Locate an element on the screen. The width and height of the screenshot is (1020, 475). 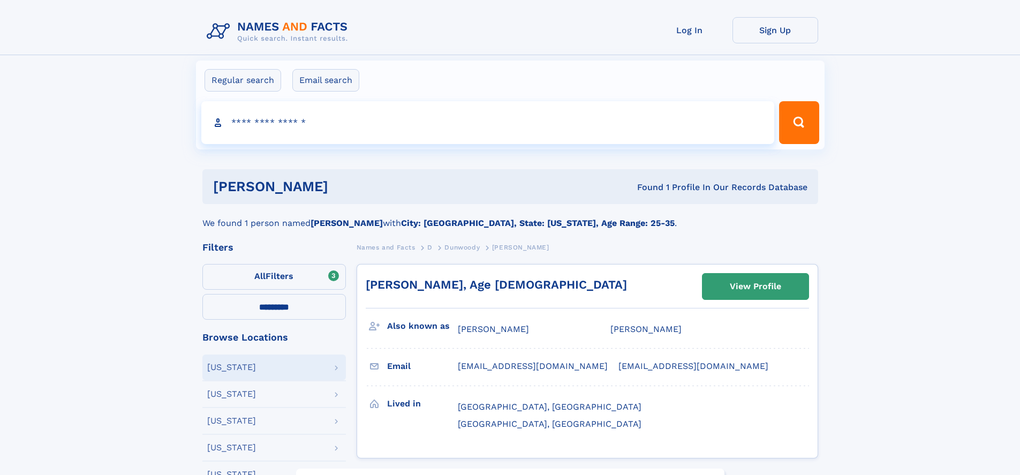
h3: Lived in is located at coordinates (422, 404).